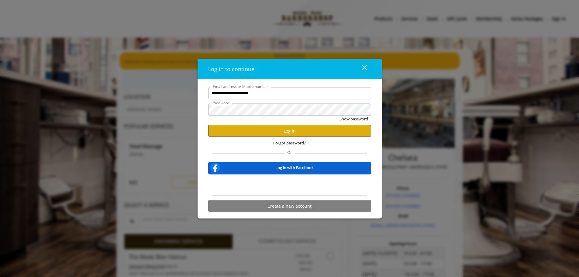  I want to click on input: Email address or Mobile number, so click(290, 93).